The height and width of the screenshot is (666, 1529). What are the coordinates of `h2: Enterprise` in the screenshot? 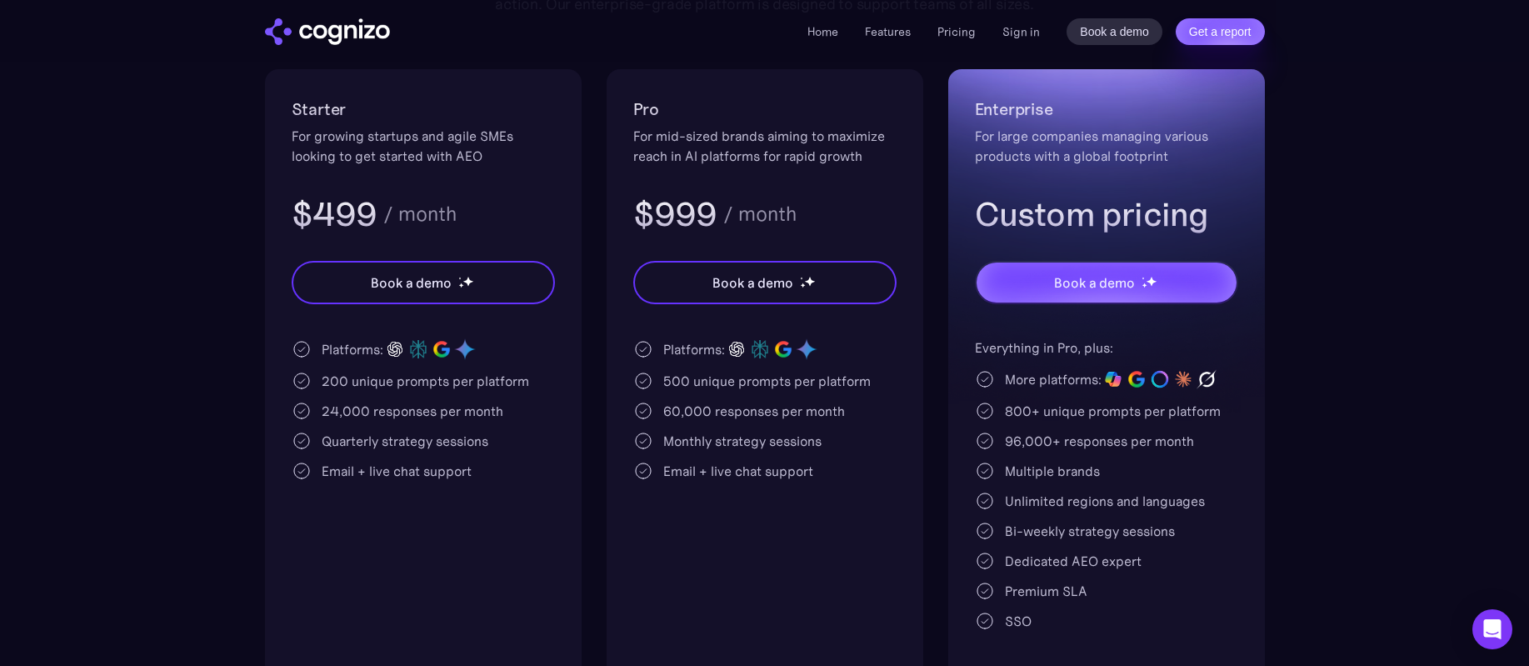 It's located at (1106, 109).